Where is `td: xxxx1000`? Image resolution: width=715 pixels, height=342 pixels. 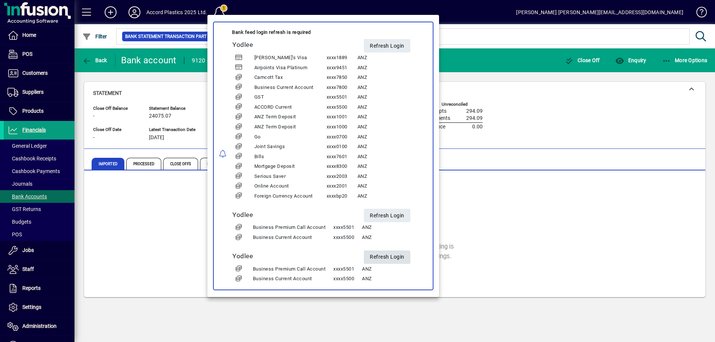
td: xxxx1000 is located at coordinates (341, 127).